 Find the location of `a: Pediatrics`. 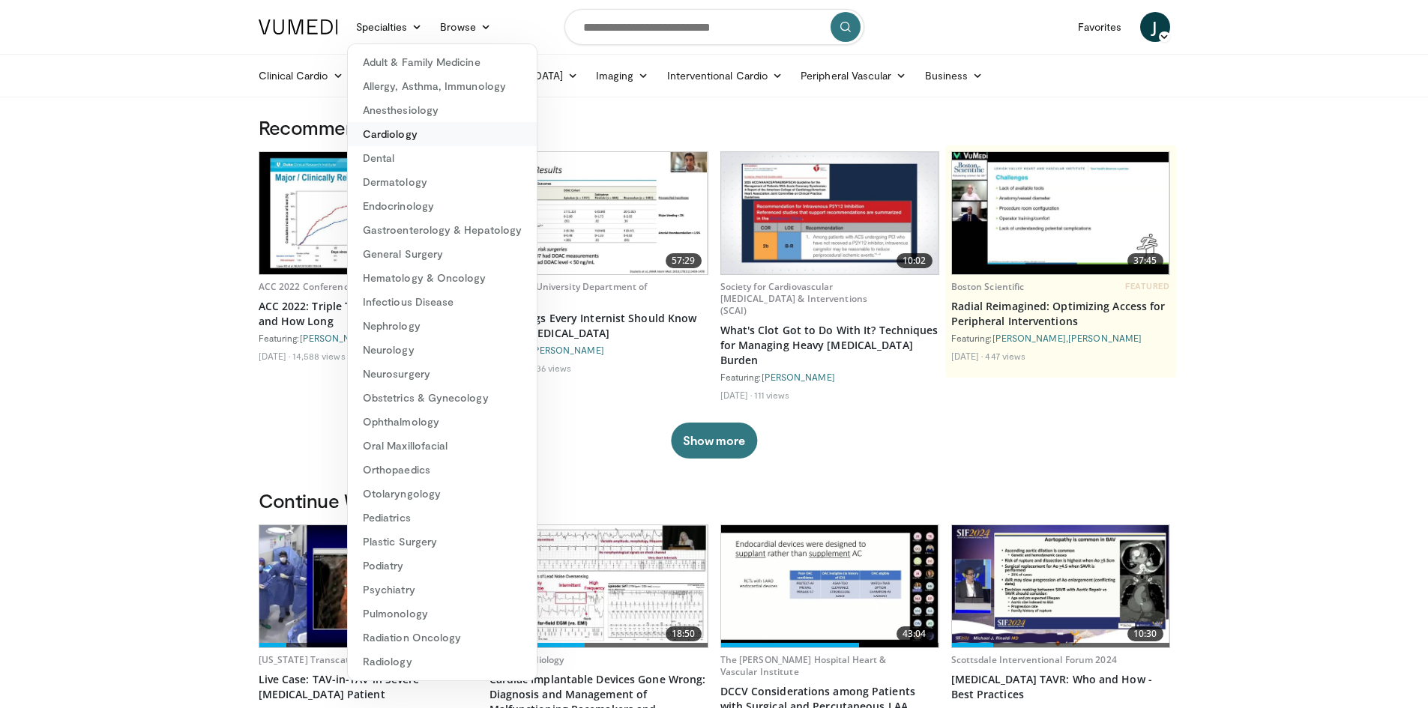

a: Pediatrics is located at coordinates (442, 518).